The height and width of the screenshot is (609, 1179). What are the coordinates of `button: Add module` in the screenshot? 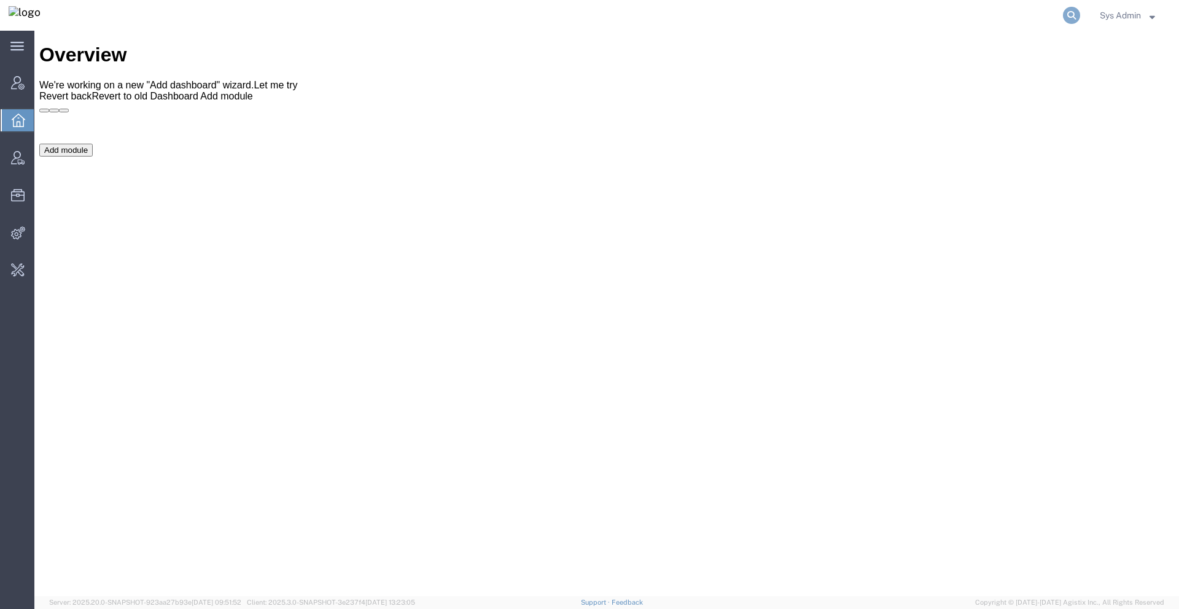 It's located at (31, 119).